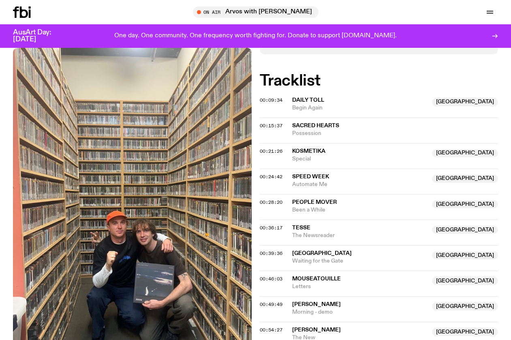 The image size is (511, 340). I want to click on span: Daily Toll, so click(308, 100).